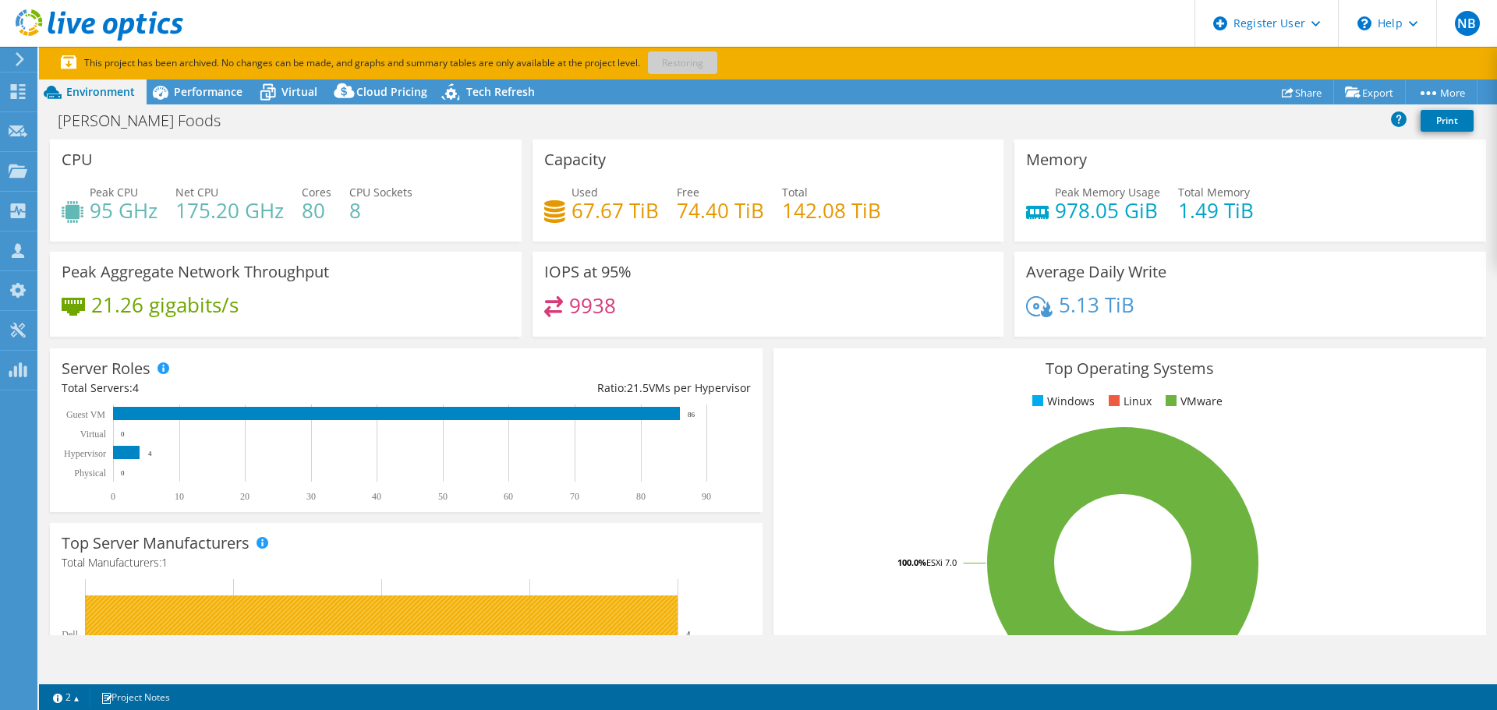 This screenshot has width=1497, height=710. Describe the element at coordinates (1130, 369) in the screenshot. I see `h3: Top Operating Systems` at that location.